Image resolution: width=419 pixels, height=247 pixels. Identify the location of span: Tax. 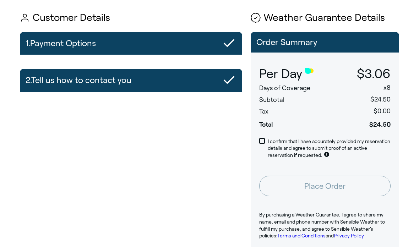
(264, 112).